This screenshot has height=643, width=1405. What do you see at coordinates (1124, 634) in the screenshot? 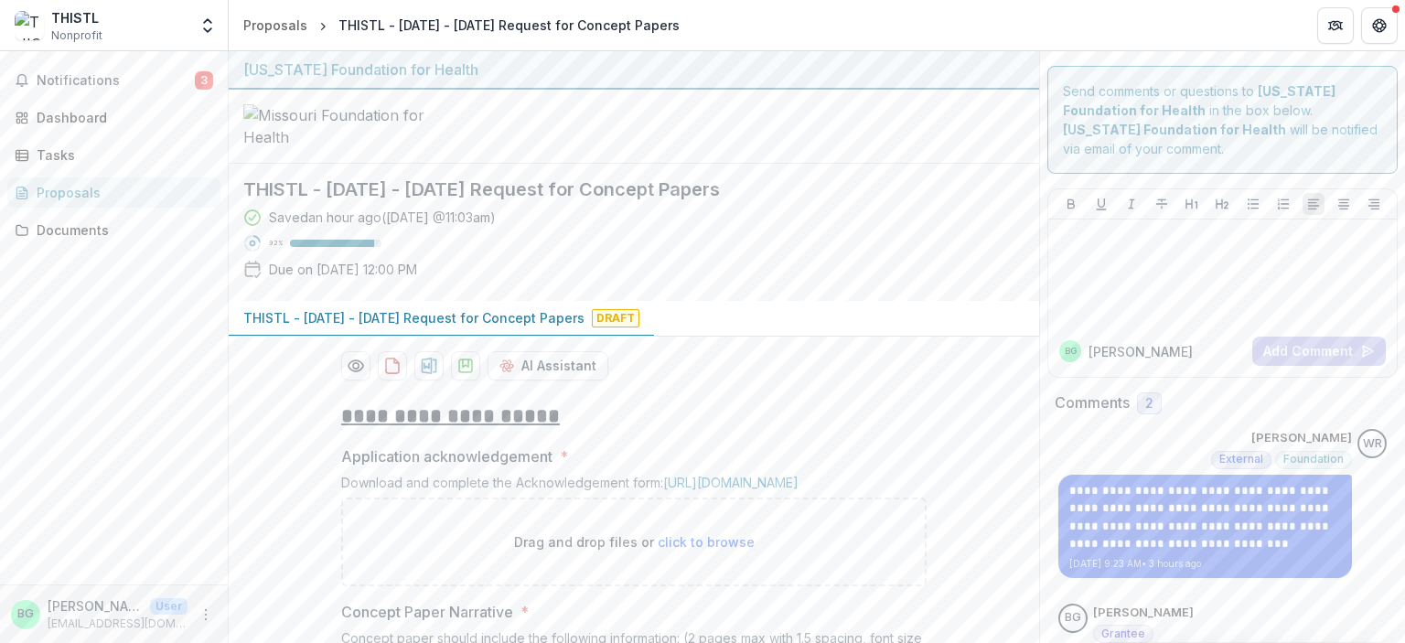
I see `span: Grantee` at bounding box center [1124, 634].